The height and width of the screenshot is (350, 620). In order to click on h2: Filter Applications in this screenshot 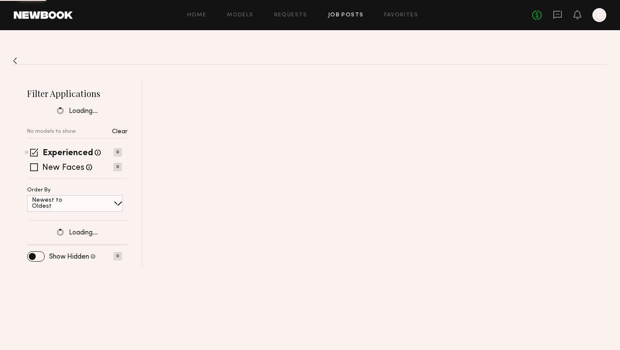, I will do `click(77, 93)`.